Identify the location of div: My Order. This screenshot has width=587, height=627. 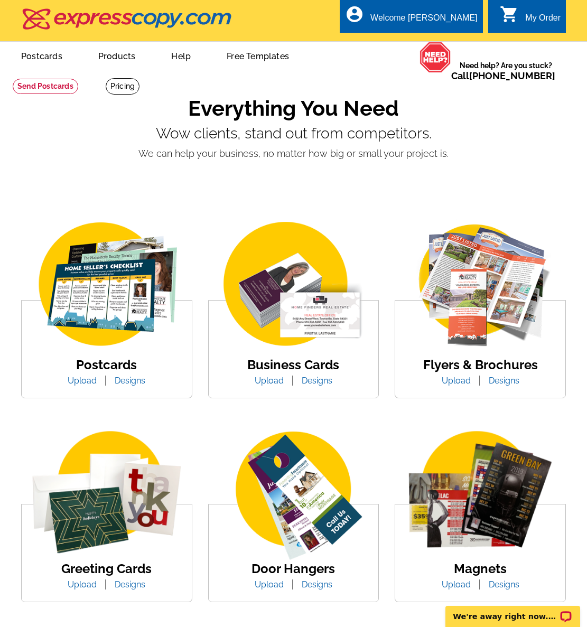
(543, 21).